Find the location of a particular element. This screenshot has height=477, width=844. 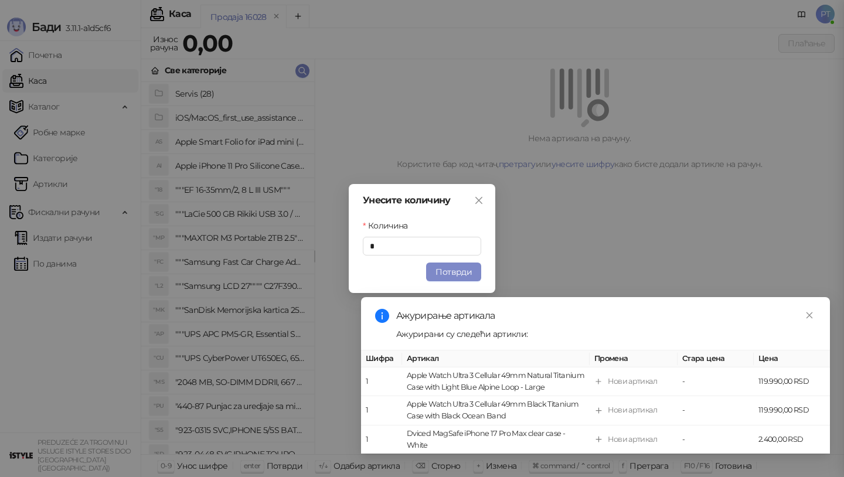

th: Артикал is located at coordinates (496, 359).